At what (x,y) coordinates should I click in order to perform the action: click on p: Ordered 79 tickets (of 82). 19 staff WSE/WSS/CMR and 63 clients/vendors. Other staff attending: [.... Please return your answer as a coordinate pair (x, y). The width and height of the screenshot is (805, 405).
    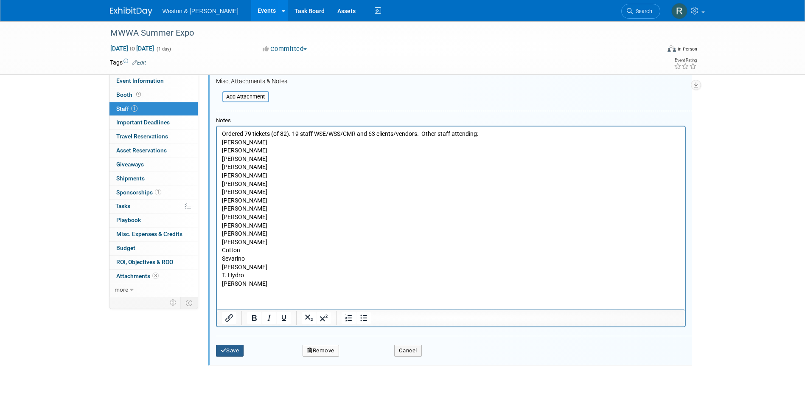
    Looking at the image, I should click on (234, 82).